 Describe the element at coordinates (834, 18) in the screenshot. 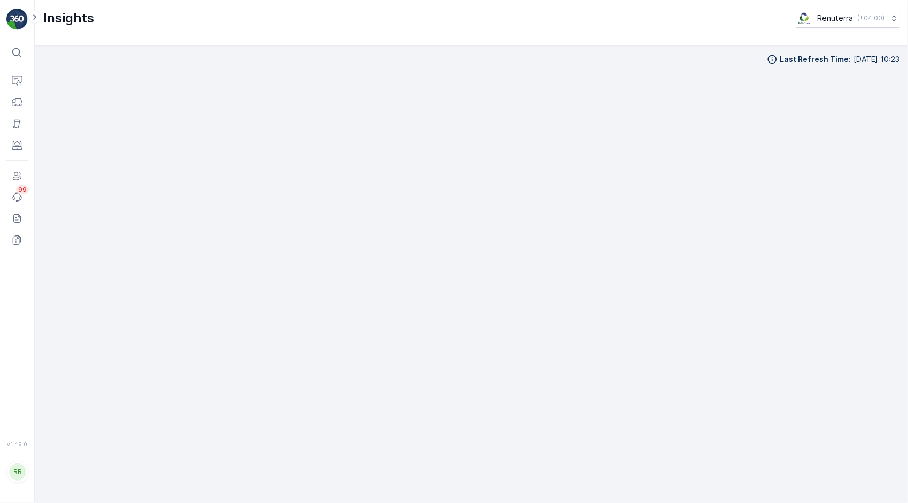

I see `p: Renuterra` at that location.